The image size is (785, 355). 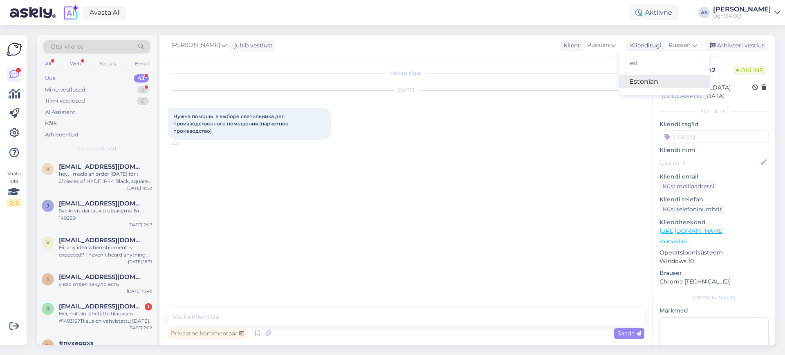 I want to click on span: s, so click(x=48, y=279).